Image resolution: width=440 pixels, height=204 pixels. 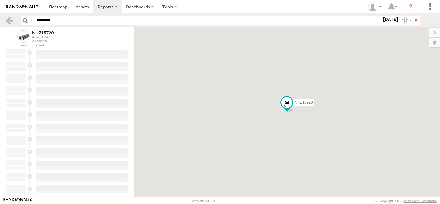 I want to click on label: Search Query, so click(x=32, y=20).